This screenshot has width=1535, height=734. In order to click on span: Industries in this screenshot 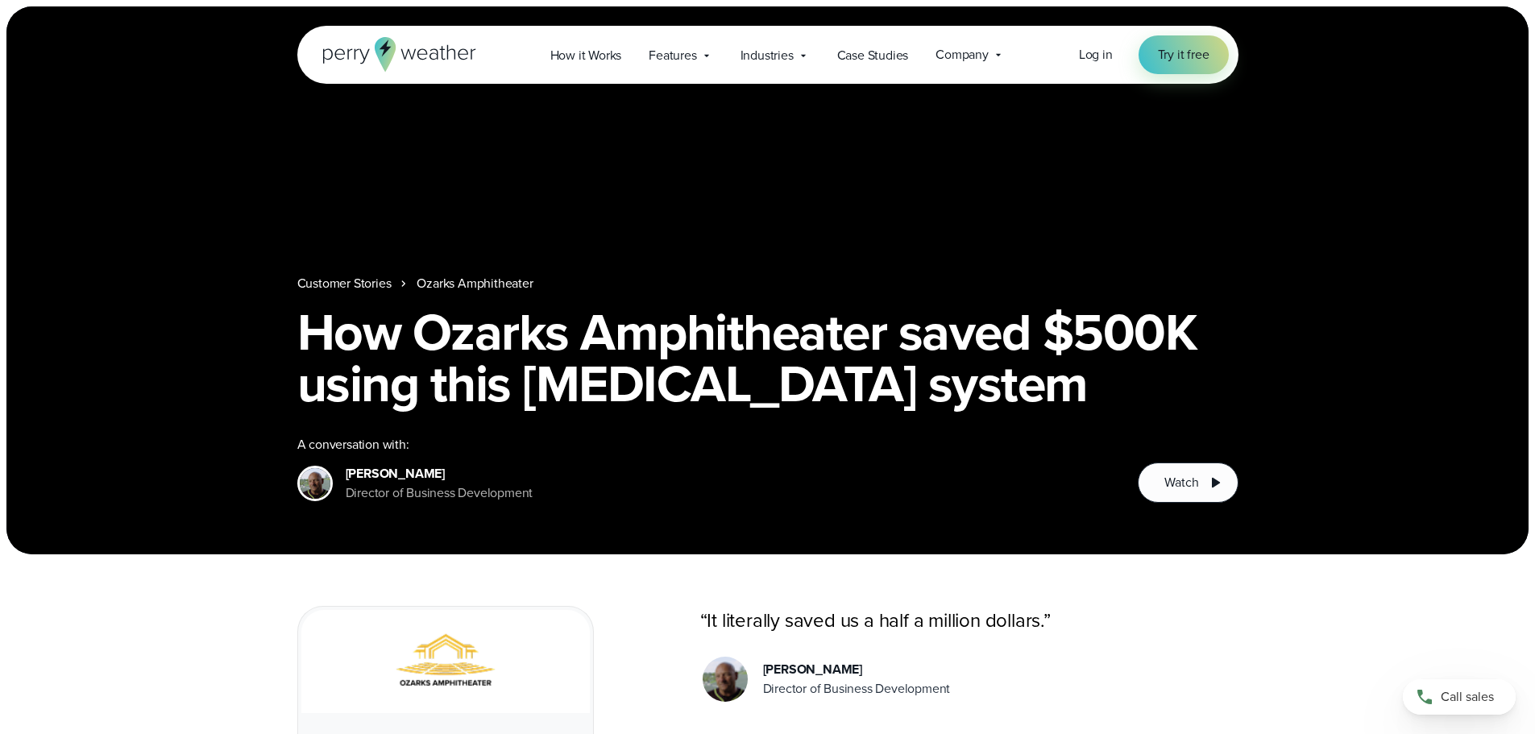, I will do `click(767, 56)`.